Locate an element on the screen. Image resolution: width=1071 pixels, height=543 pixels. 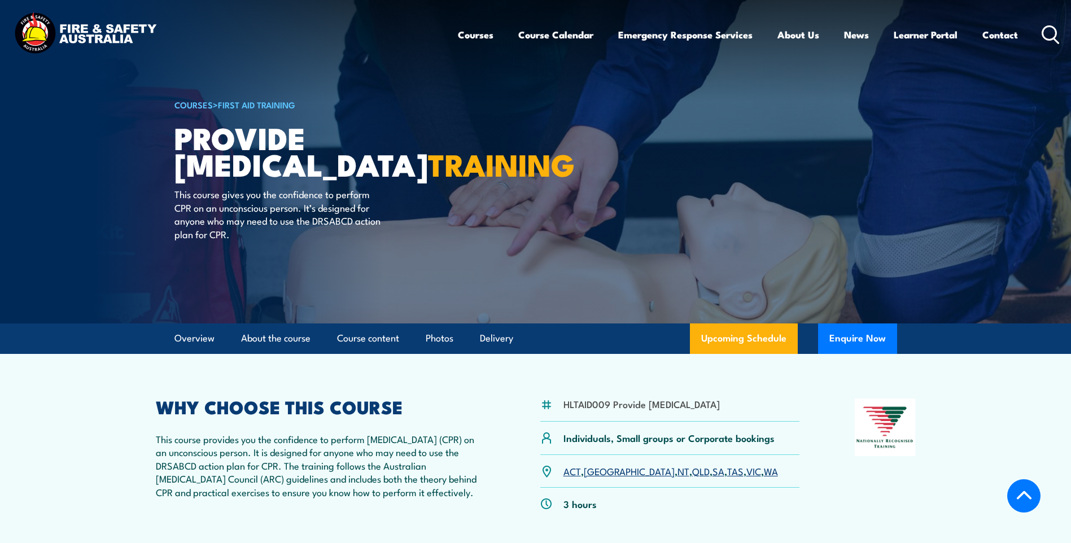
a: News is located at coordinates (857, 34).